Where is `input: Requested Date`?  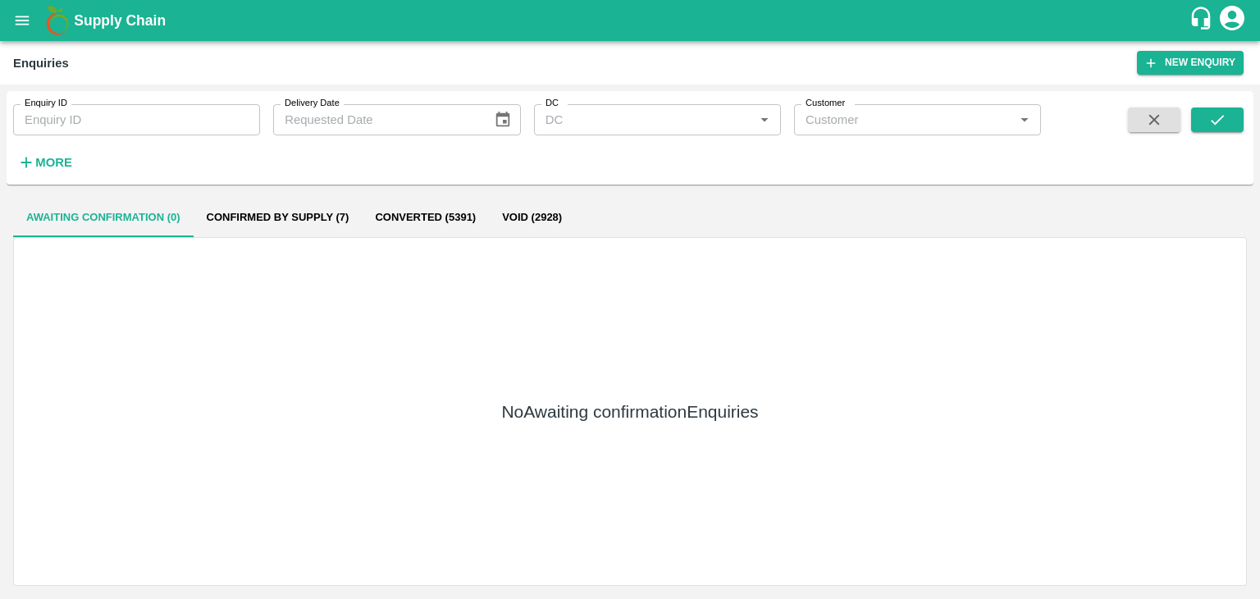 input: Requested Date is located at coordinates (376, 120).